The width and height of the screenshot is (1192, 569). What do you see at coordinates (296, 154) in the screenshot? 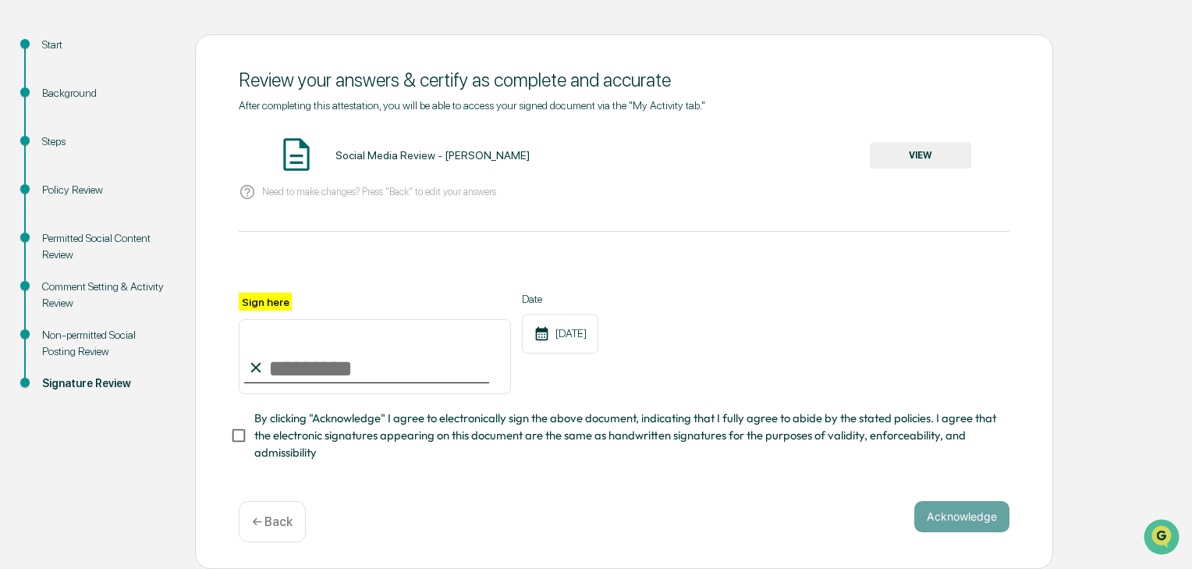
I see `img: Document Icon` at bounding box center [296, 154].